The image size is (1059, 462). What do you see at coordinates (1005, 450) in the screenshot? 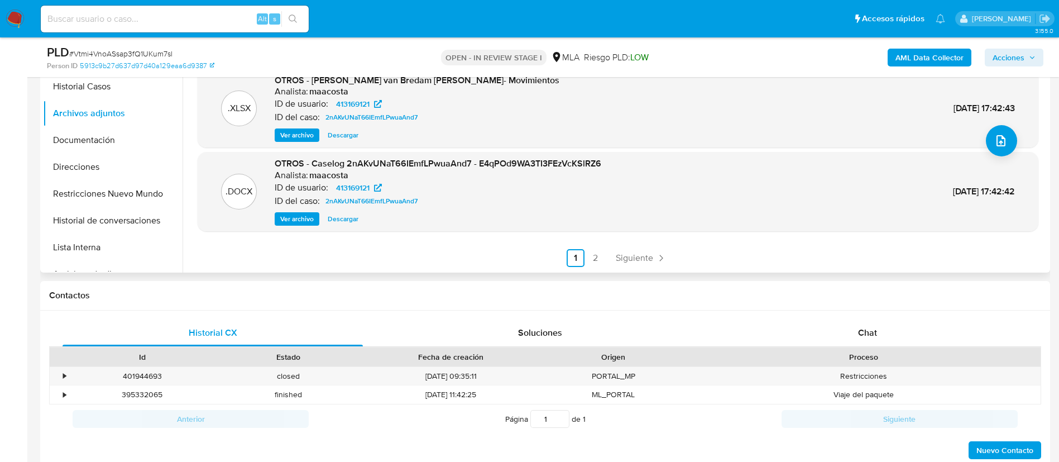
I see `span: Nuevo Contacto` at bounding box center [1005, 450].